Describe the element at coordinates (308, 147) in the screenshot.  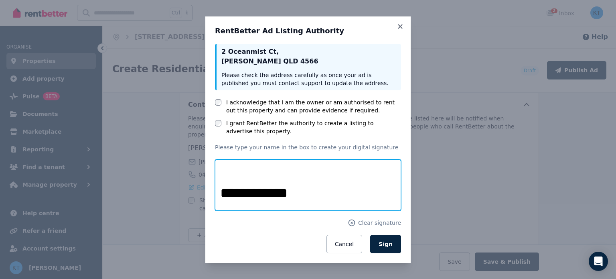
I see `p: Please type your name in the box to create your digital signature` at that location.